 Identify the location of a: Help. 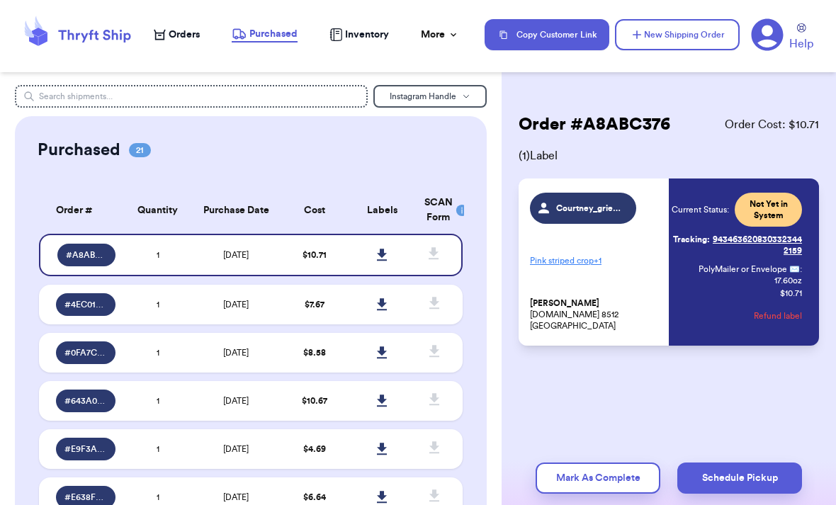
(802, 38).